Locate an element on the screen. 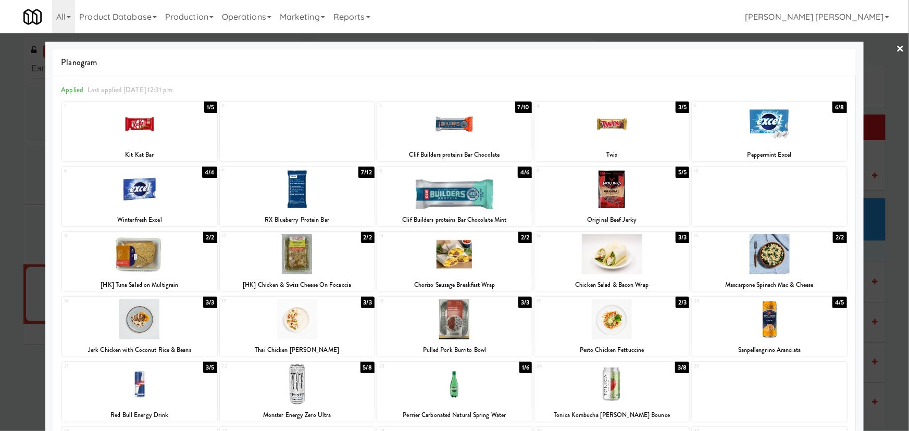  div: 84/6Clif Builders proteins Bar Chocolate Mint is located at coordinates (454, 196).